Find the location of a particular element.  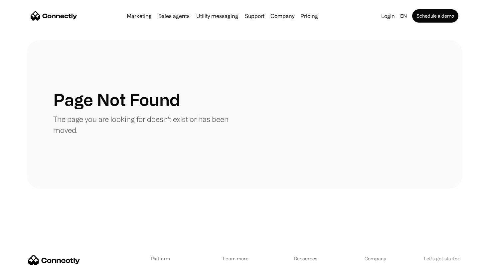

div: Learn more is located at coordinates (240, 259).